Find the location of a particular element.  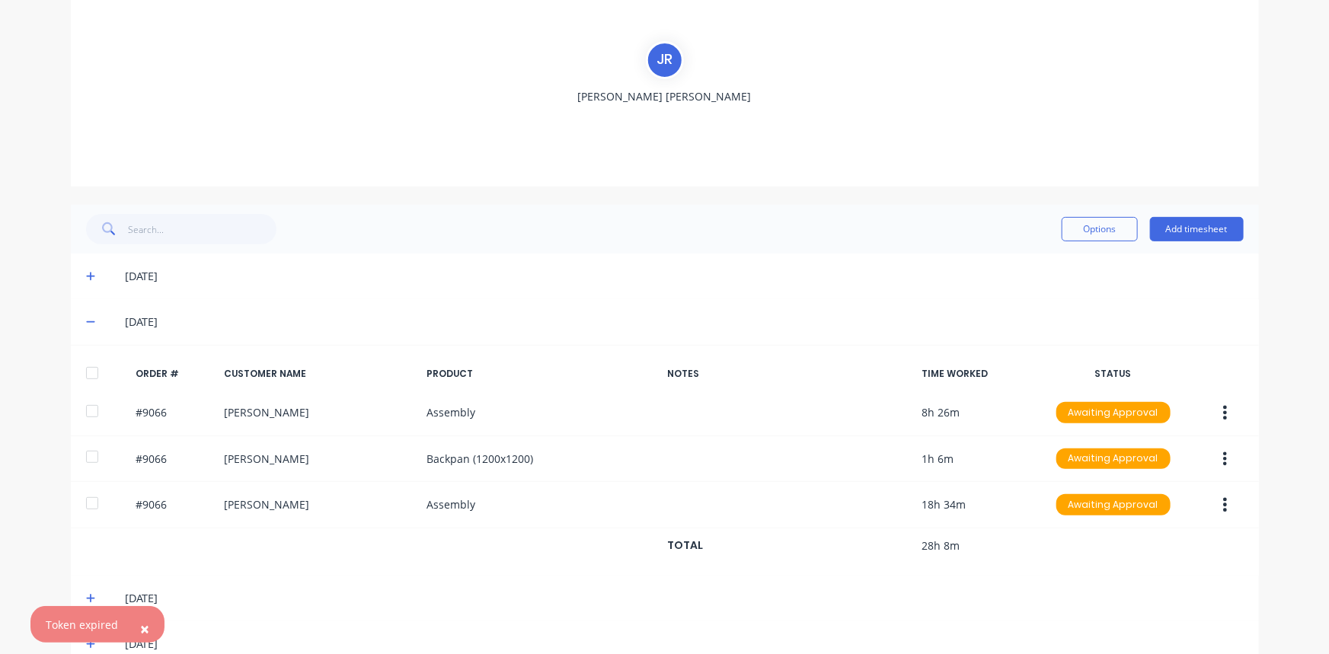

div: Token expired is located at coordinates (81, 625).